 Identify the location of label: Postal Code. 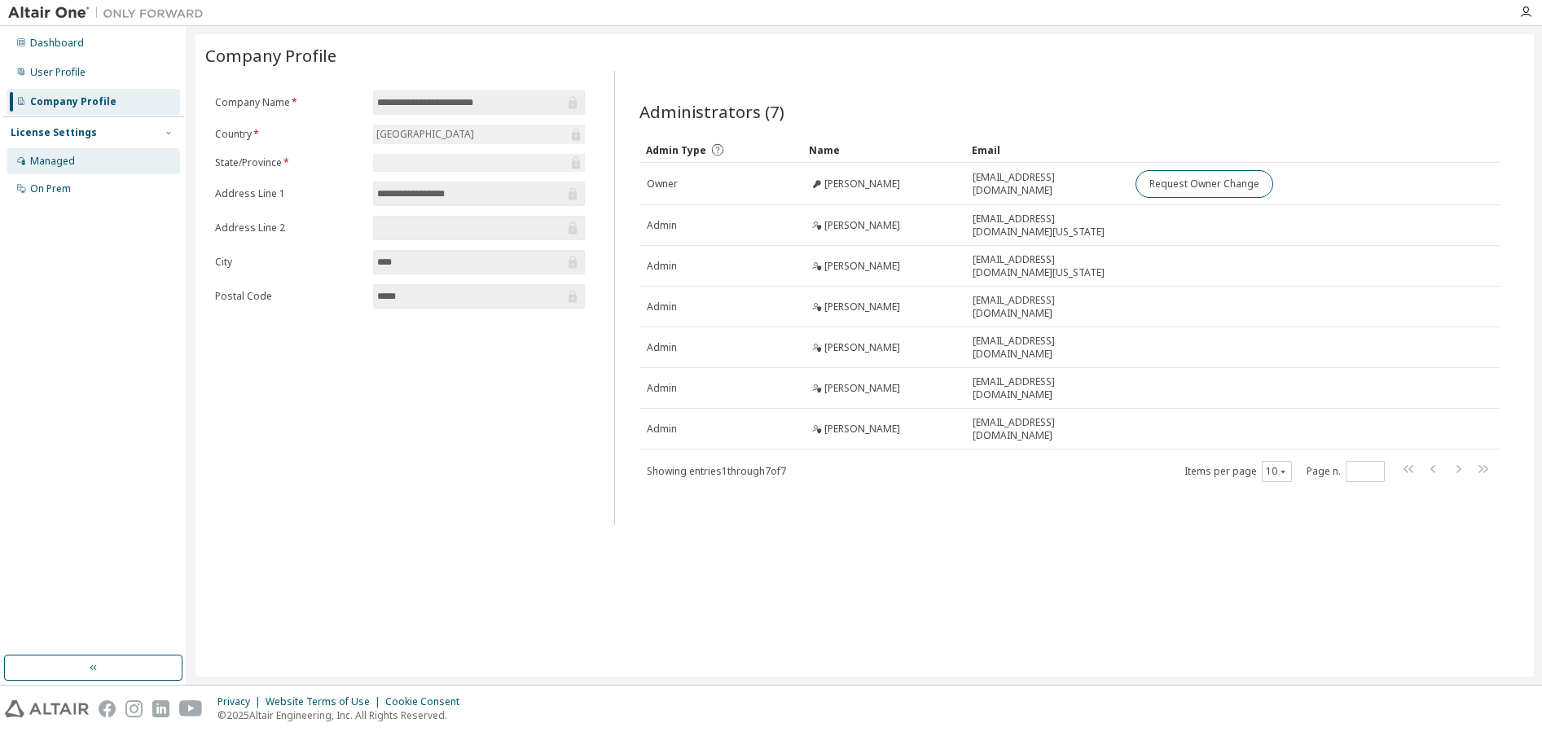
(289, 297).